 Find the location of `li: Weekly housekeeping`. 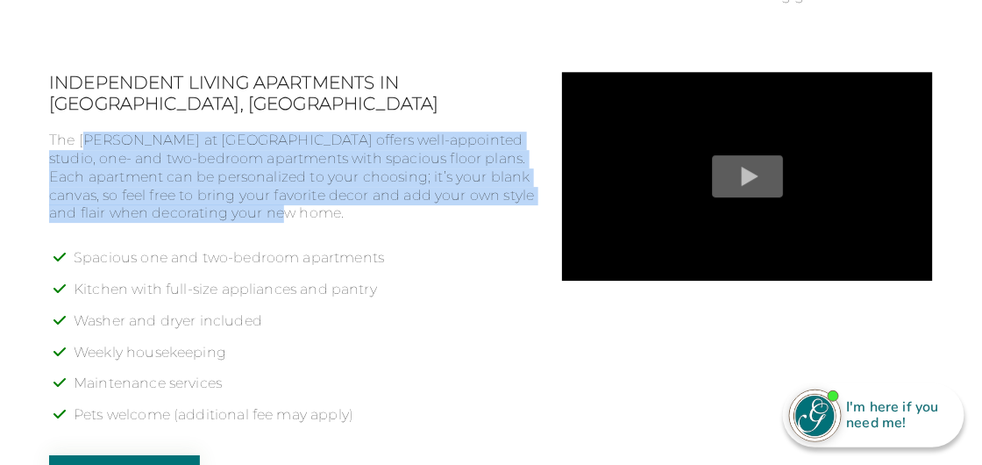

li: Weekly housekeeping is located at coordinates (304, 360).